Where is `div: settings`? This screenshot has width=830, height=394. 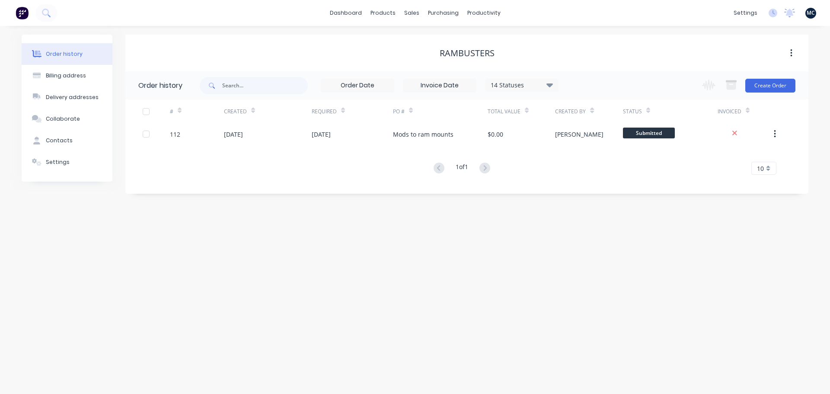
div: settings is located at coordinates (745, 13).